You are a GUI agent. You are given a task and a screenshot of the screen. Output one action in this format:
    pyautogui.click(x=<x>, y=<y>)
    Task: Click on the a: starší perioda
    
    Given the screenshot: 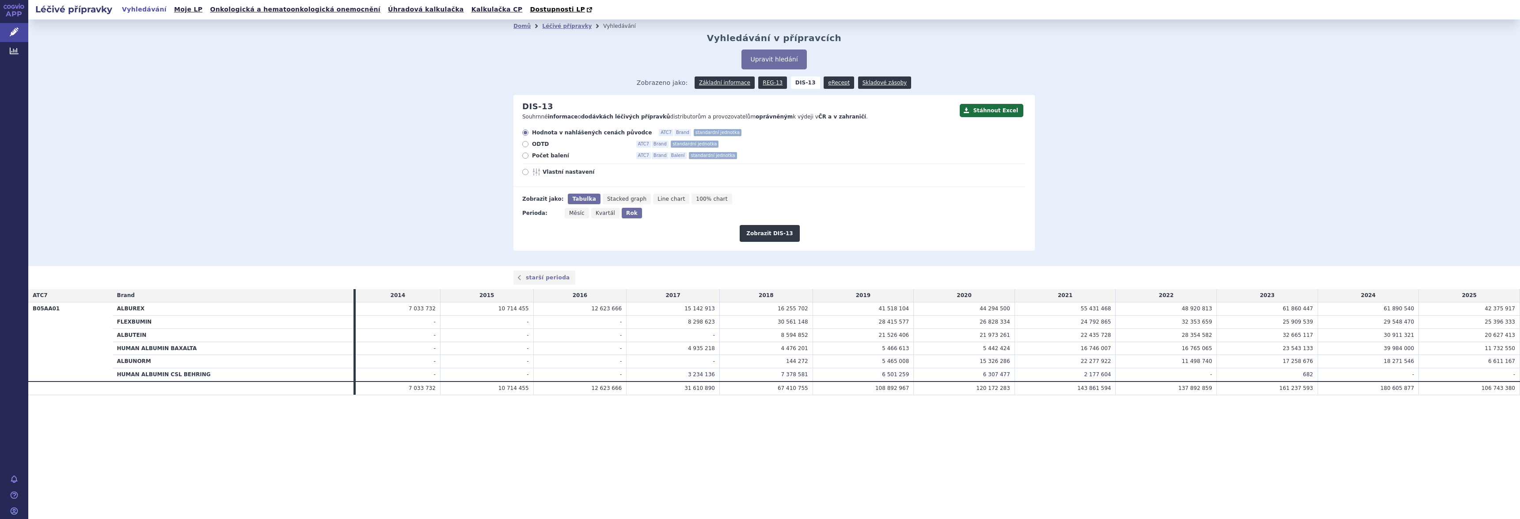 What is the action you would take?
    pyautogui.click(x=544, y=277)
    